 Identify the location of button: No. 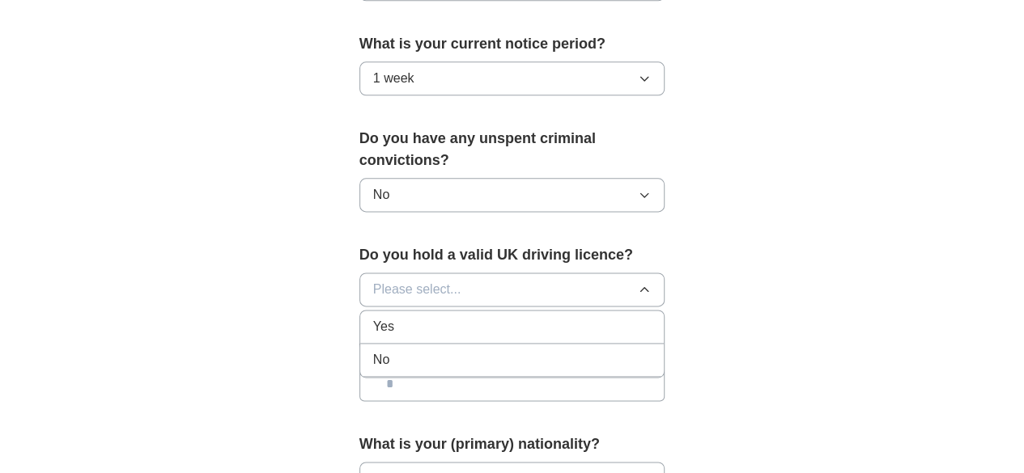
(512, 195).